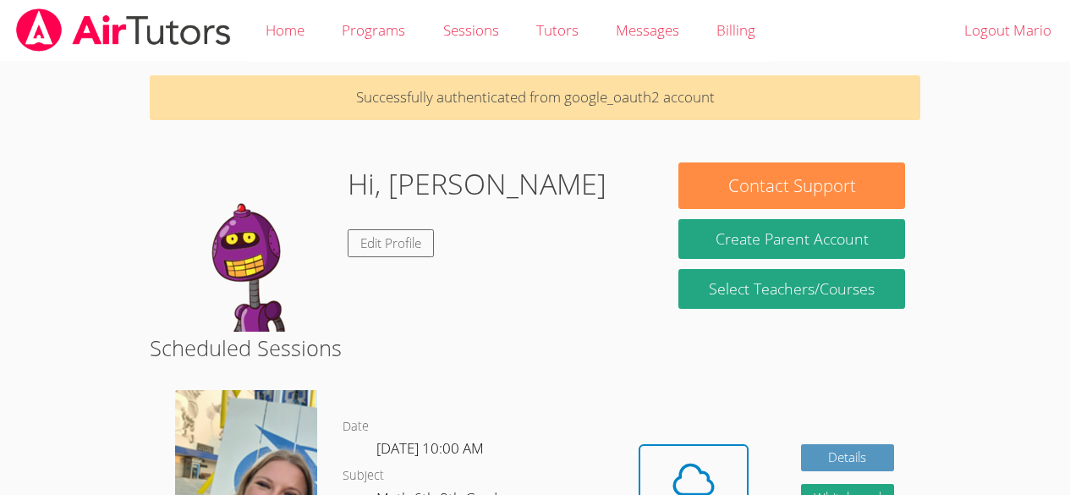 Image resolution: width=1070 pixels, height=495 pixels. What do you see at coordinates (249, 247) in the screenshot?
I see `img: default.png` at bounding box center [249, 247].